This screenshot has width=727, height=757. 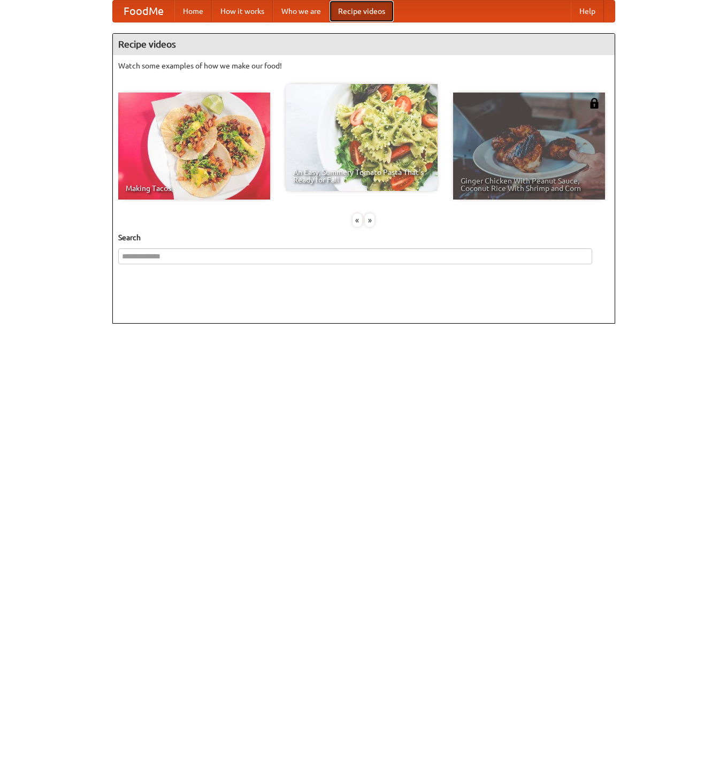 What do you see at coordinates (193, 11) in the screenshot?
I see `a: Home` at bounding box center [193, 11].